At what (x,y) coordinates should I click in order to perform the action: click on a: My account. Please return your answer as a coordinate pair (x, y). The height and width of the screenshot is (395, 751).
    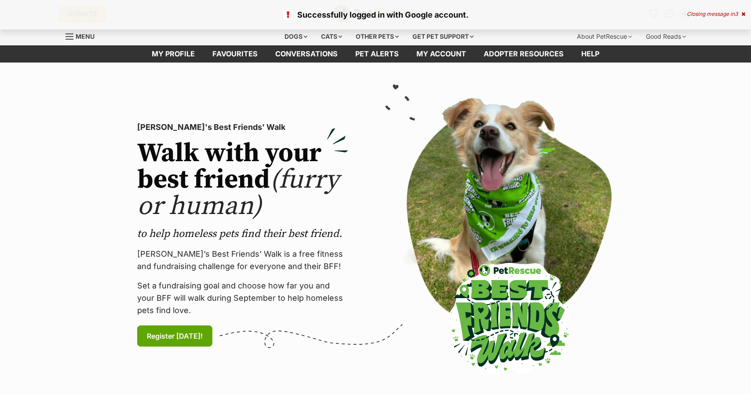
    Looking at the image, I should click on (441, 54).